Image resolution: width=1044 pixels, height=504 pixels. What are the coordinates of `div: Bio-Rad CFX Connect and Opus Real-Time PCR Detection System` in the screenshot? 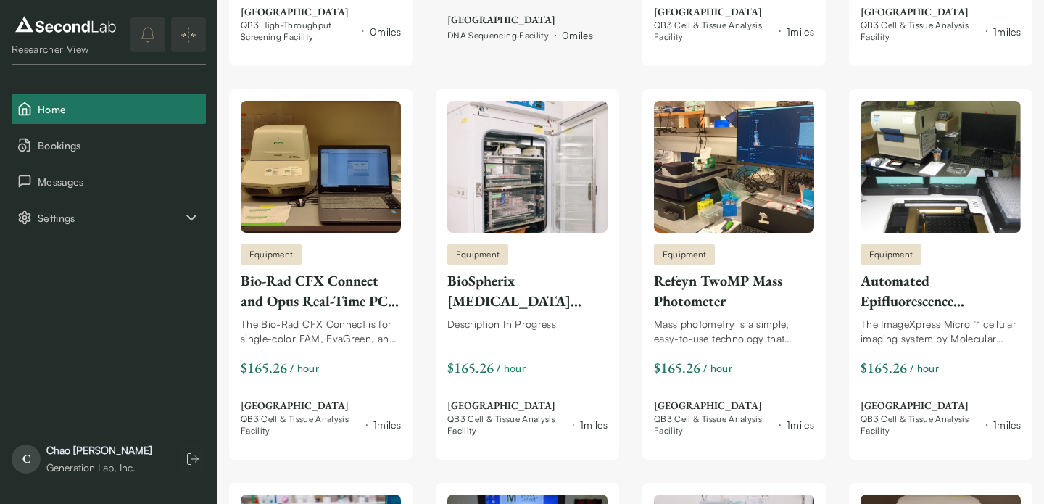 It's located at (320, 291).